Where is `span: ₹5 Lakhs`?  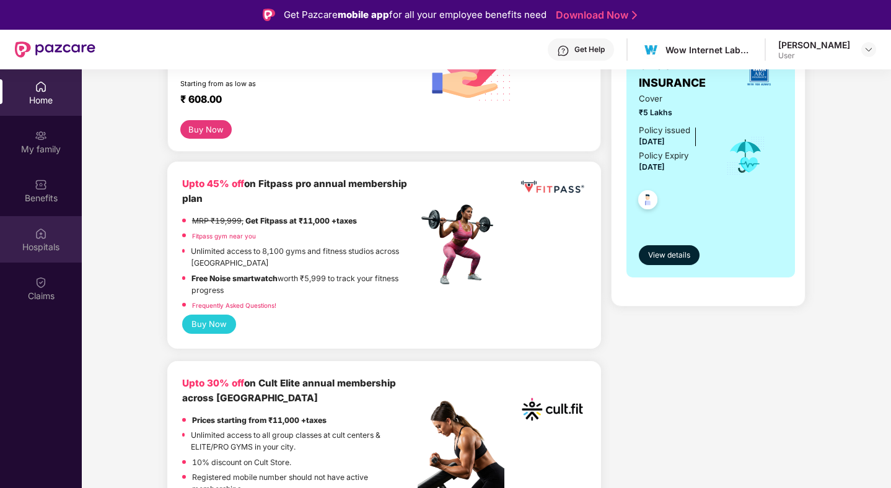 span: ₹5 Lakhs is located at coordinates (673, 112).